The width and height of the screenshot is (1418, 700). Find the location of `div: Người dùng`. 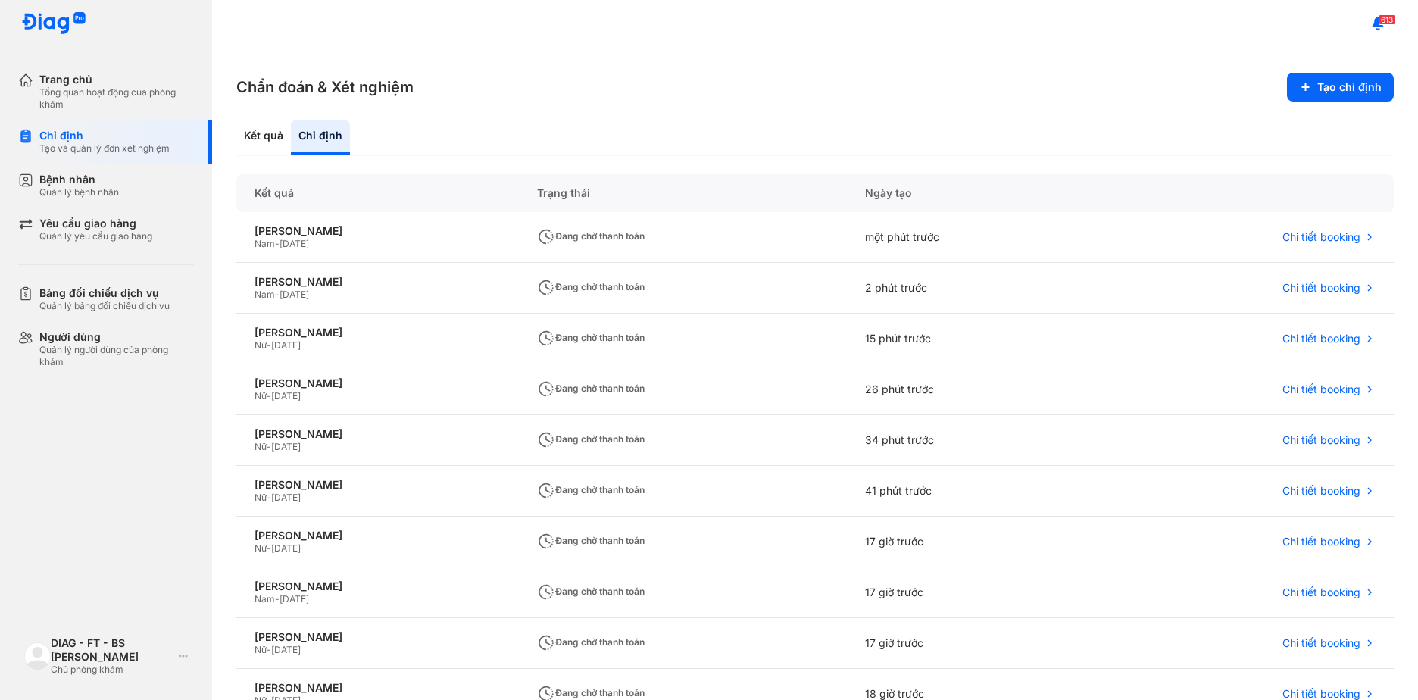

div: Người dùng is located at coordinates (117, 337).